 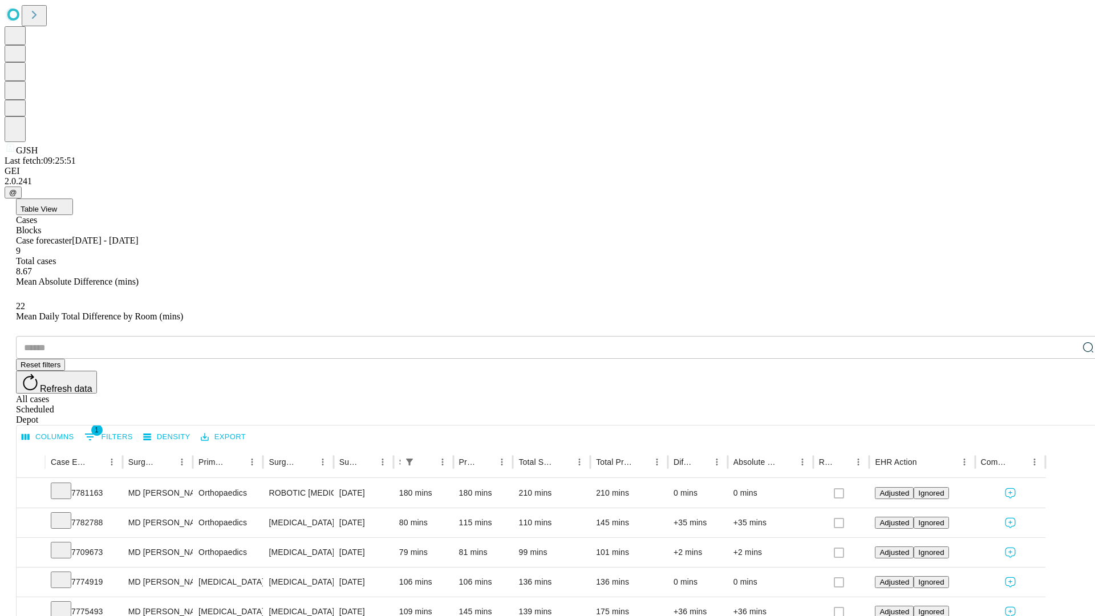 I want to click on div: 2.0.241, so click(x=547, y=181).